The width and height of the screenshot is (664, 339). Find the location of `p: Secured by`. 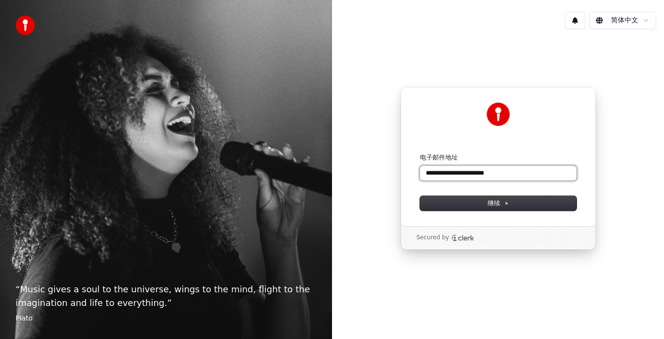

p: Secured by is located at coordinates (432, 238).